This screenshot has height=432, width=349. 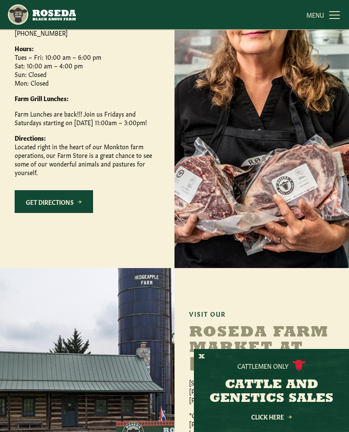 What do you see at coordinates (262, 314) in the screenshot?
I see `h6: Visit Our` at bounding box center [262, 314].